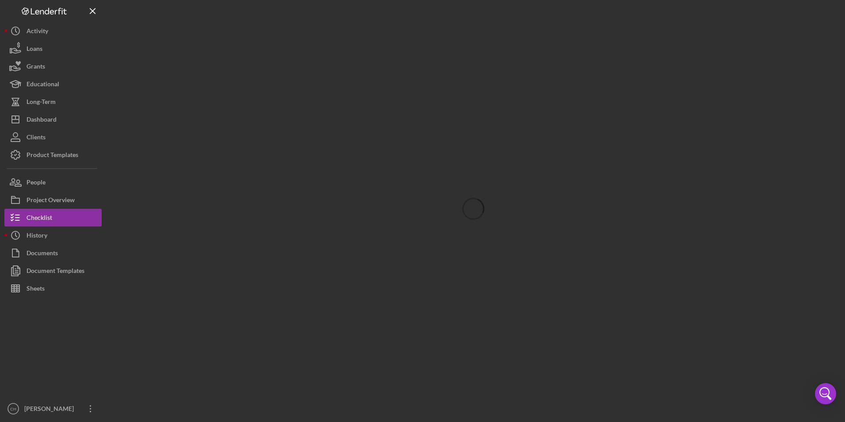 This screenshot has width=845, height=422. Describe the element at coordinates (53, 31) in the screenshot. I see `a: Activity` at that location.